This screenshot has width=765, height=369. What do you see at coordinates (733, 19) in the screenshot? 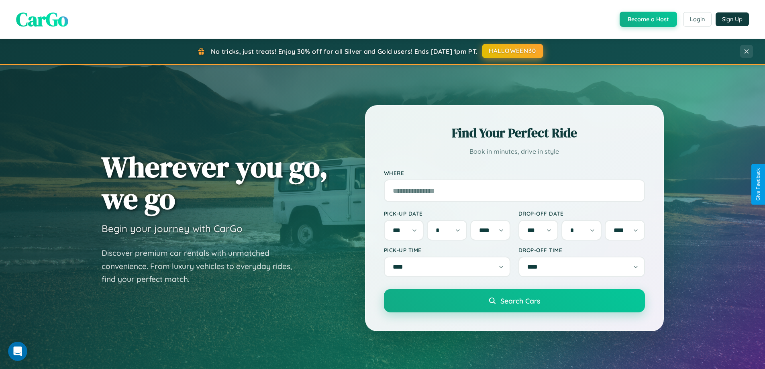
I see `button: Sign Up` at bounding box center [733, 19].